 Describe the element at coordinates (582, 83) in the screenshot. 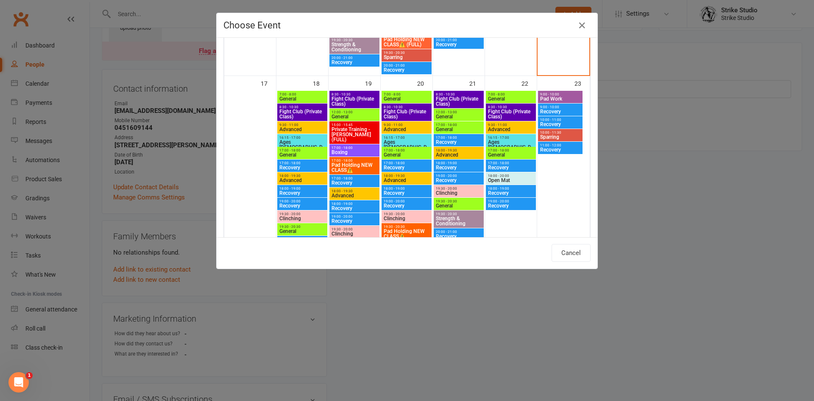

I see `div: 23` at that location.